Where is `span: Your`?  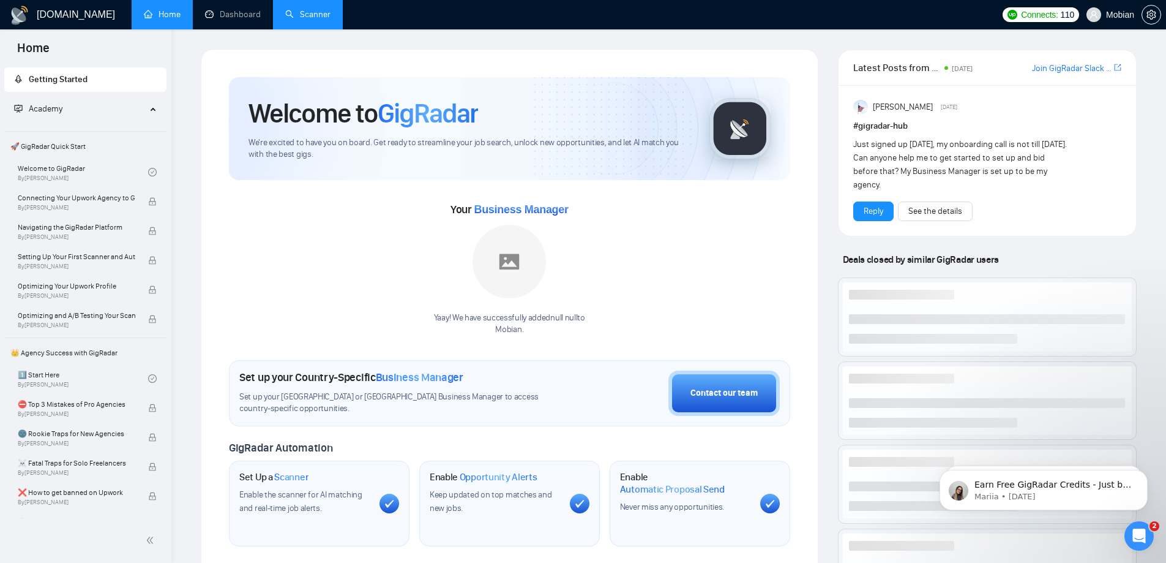
span: Your is located at coordinates (509, 209).